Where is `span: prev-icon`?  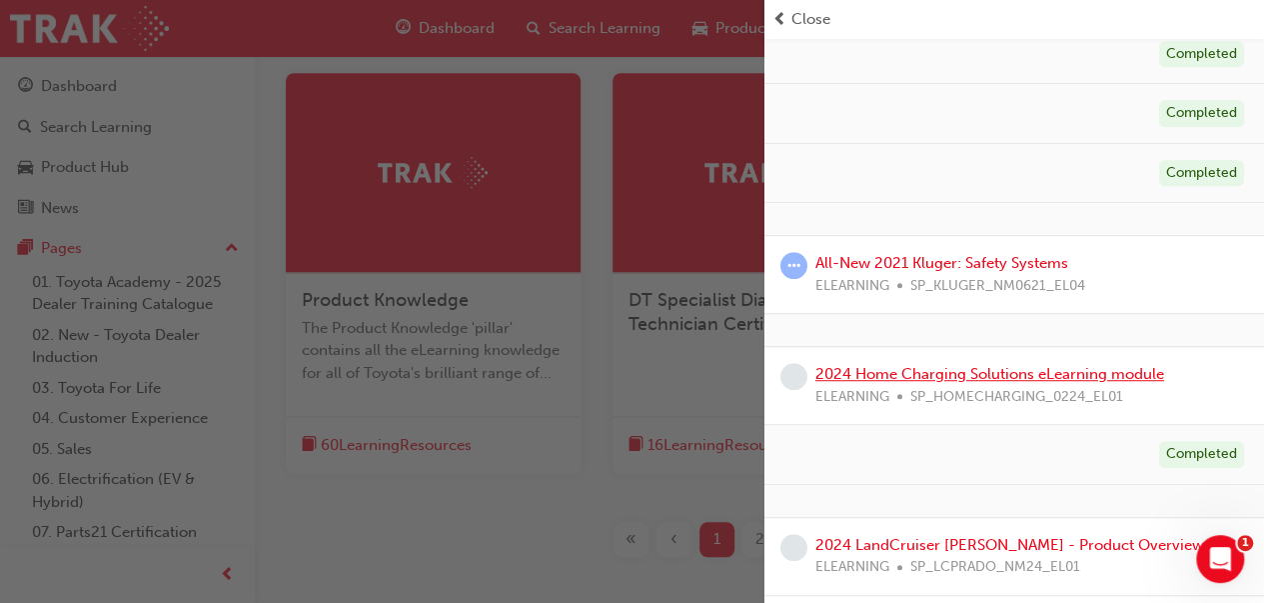
span: prev-icon is located at coordinates (779, 19).